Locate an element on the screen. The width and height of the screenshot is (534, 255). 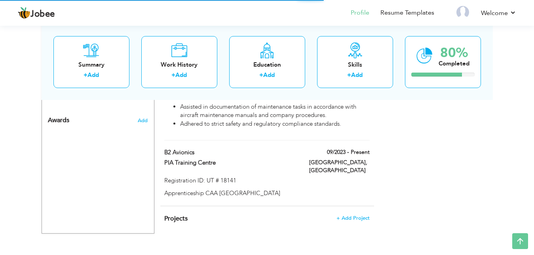
span: Add is located at coordinates (143, 120).